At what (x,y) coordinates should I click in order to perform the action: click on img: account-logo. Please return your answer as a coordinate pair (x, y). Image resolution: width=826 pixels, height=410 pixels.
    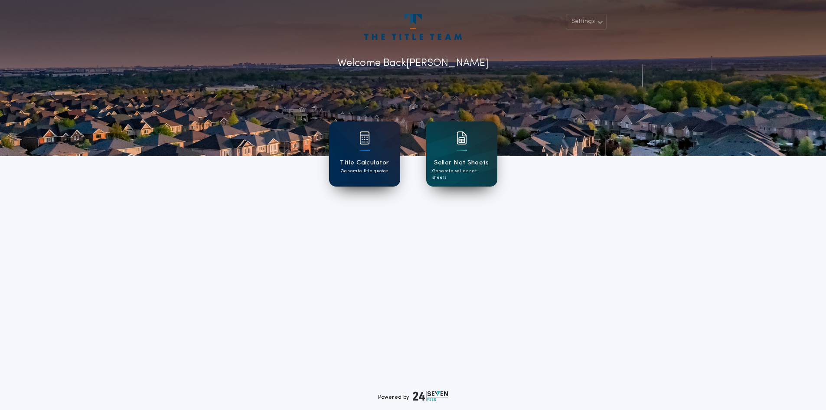
    Looking at the image, I should click on (413, 27).